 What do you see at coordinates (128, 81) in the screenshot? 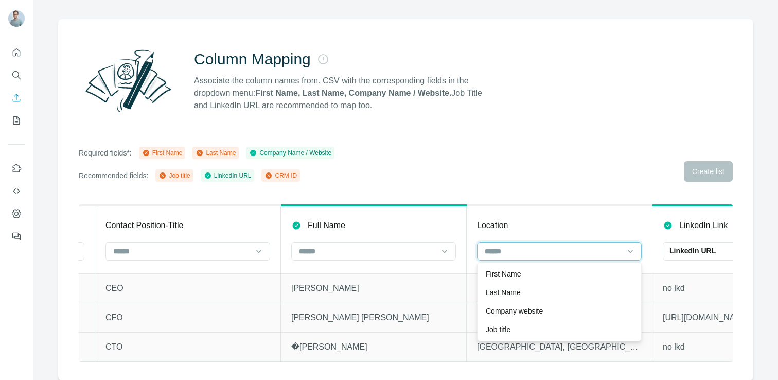
I see `img: Surfe Illustration - Column Mapping` at bounding box center [128, 81].